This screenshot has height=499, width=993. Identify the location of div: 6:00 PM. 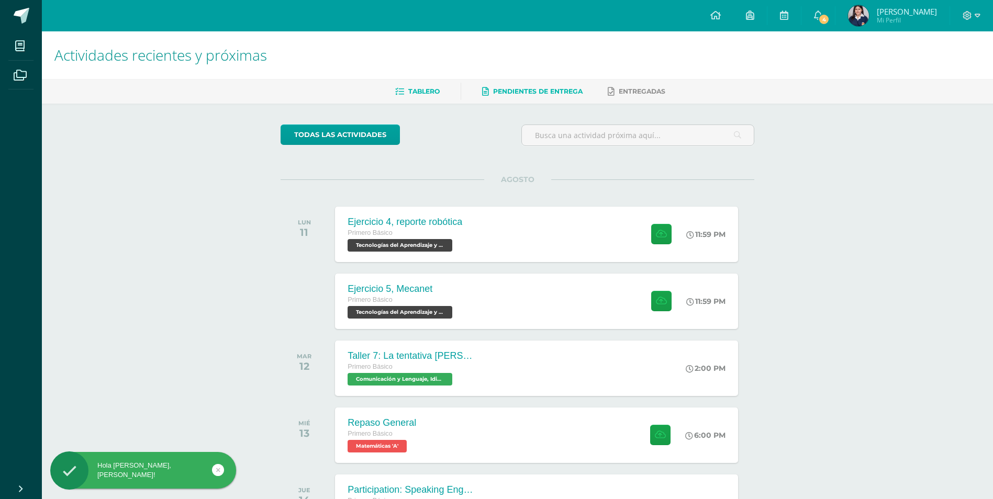
(705, 435).